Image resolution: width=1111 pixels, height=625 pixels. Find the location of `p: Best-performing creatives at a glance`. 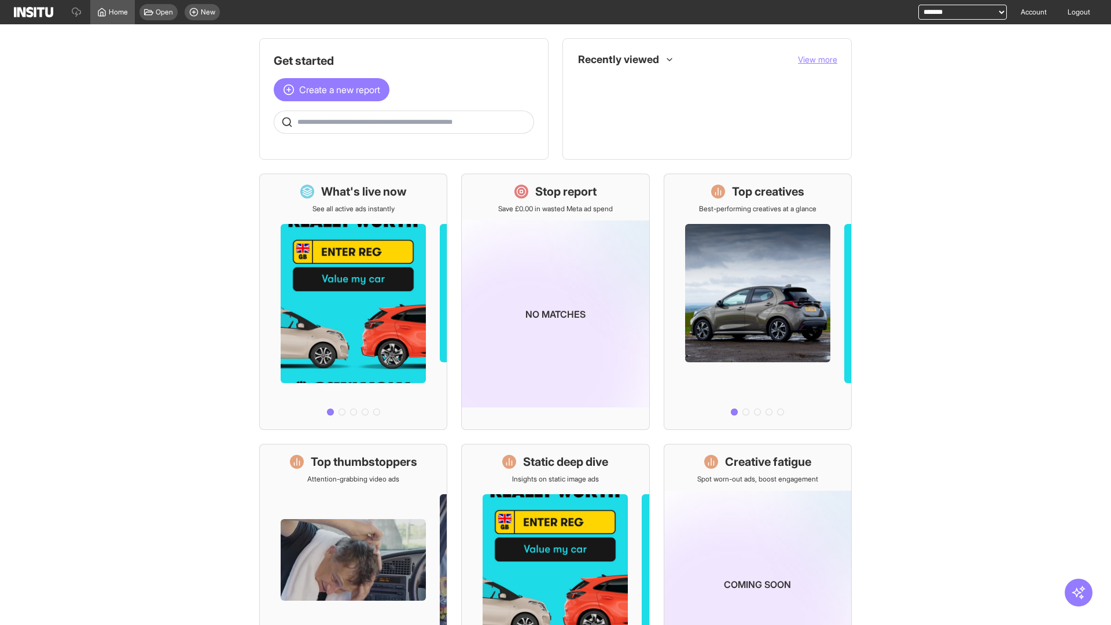

p: Best-performing creatives at a glance is located at coordinates (757, 209).